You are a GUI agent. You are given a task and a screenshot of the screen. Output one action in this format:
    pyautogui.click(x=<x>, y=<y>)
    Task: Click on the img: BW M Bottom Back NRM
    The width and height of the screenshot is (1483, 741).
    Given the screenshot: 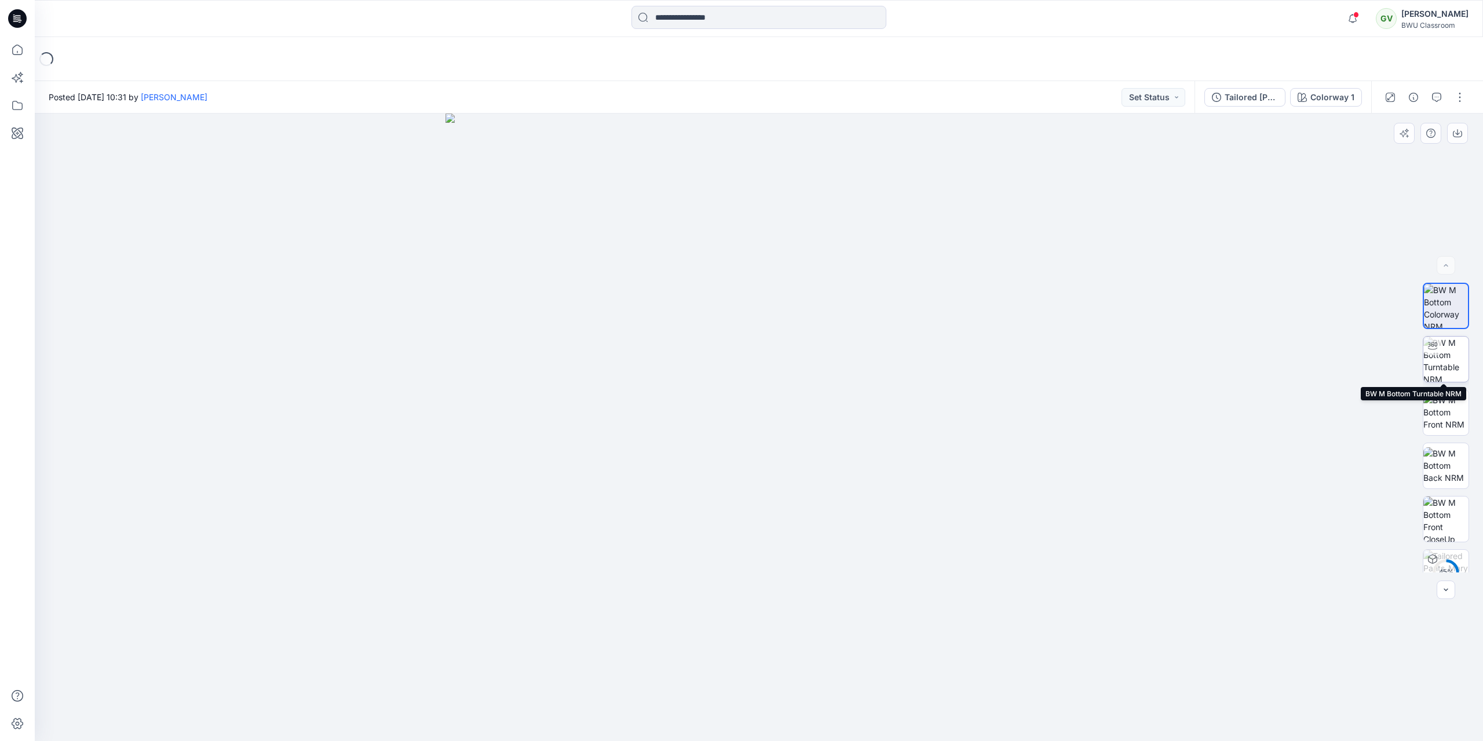 What is the action you would take?
    pyautogui.click(x=1446, y=465)
    